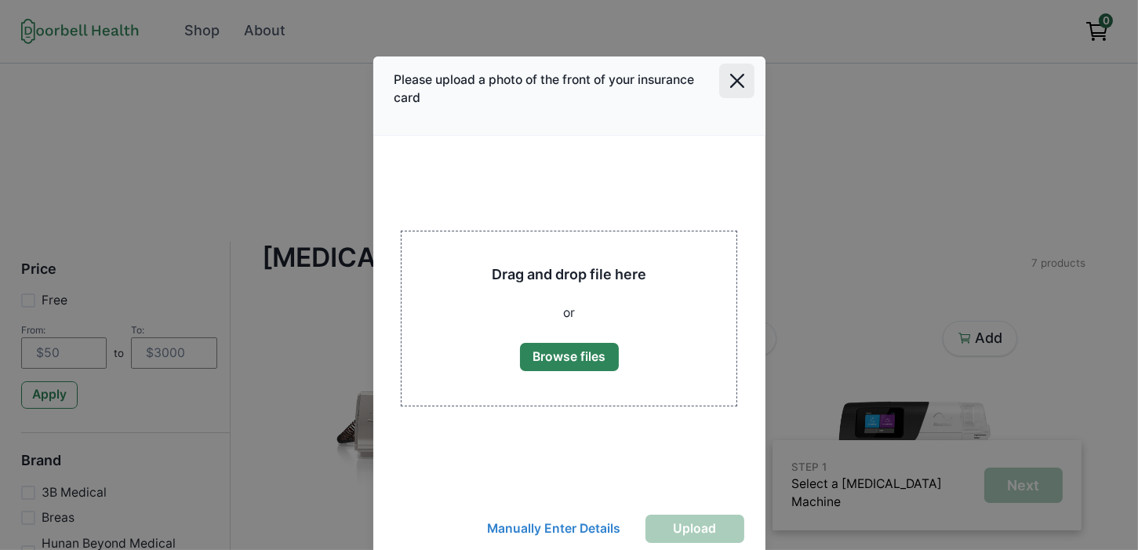  I want to click on button: Manually Enter Details, so click(554, 529).